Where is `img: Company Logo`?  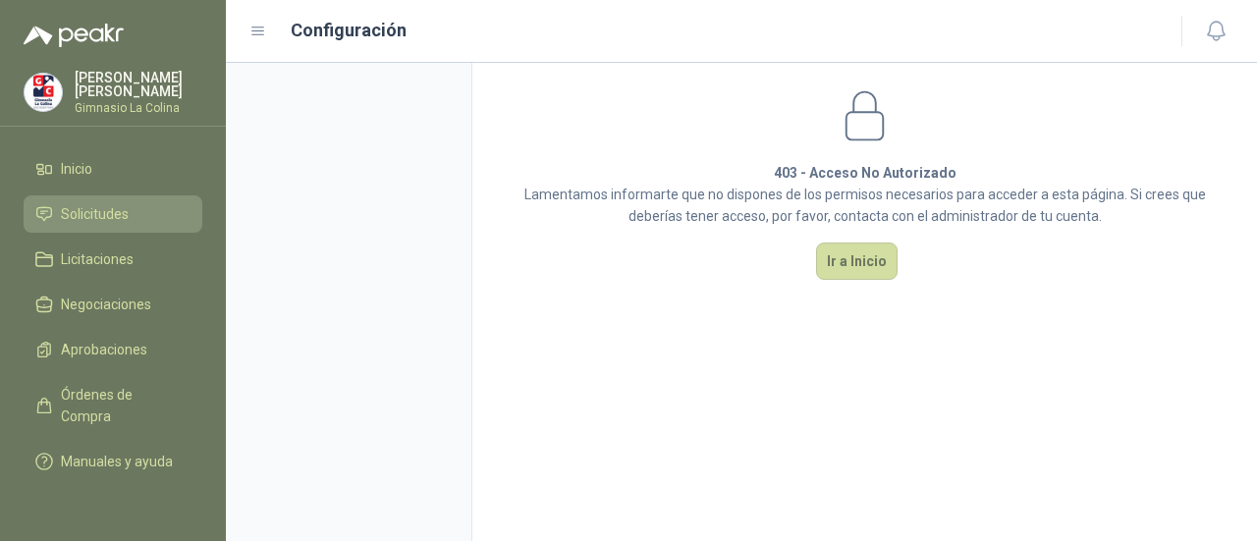
img: Company Logo is located at coordinates (43, 92).